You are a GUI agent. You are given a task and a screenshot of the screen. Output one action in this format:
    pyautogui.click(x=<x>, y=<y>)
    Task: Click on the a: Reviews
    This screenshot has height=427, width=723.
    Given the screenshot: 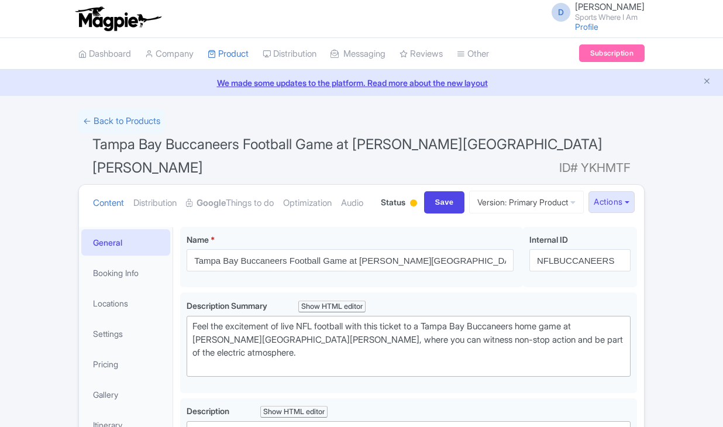 What is the action you would take?
    pyautogui.click(x=421, y=54)
    